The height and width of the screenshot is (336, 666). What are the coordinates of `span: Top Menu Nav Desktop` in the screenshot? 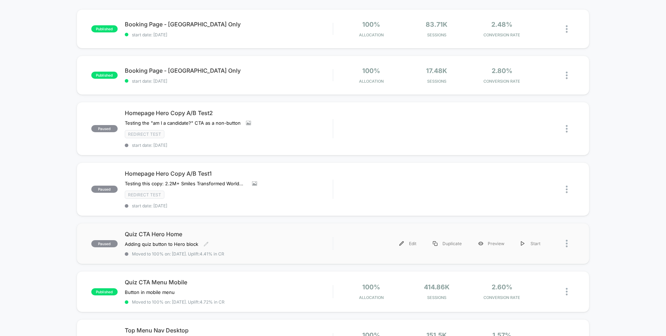 It's located at (228, 330).